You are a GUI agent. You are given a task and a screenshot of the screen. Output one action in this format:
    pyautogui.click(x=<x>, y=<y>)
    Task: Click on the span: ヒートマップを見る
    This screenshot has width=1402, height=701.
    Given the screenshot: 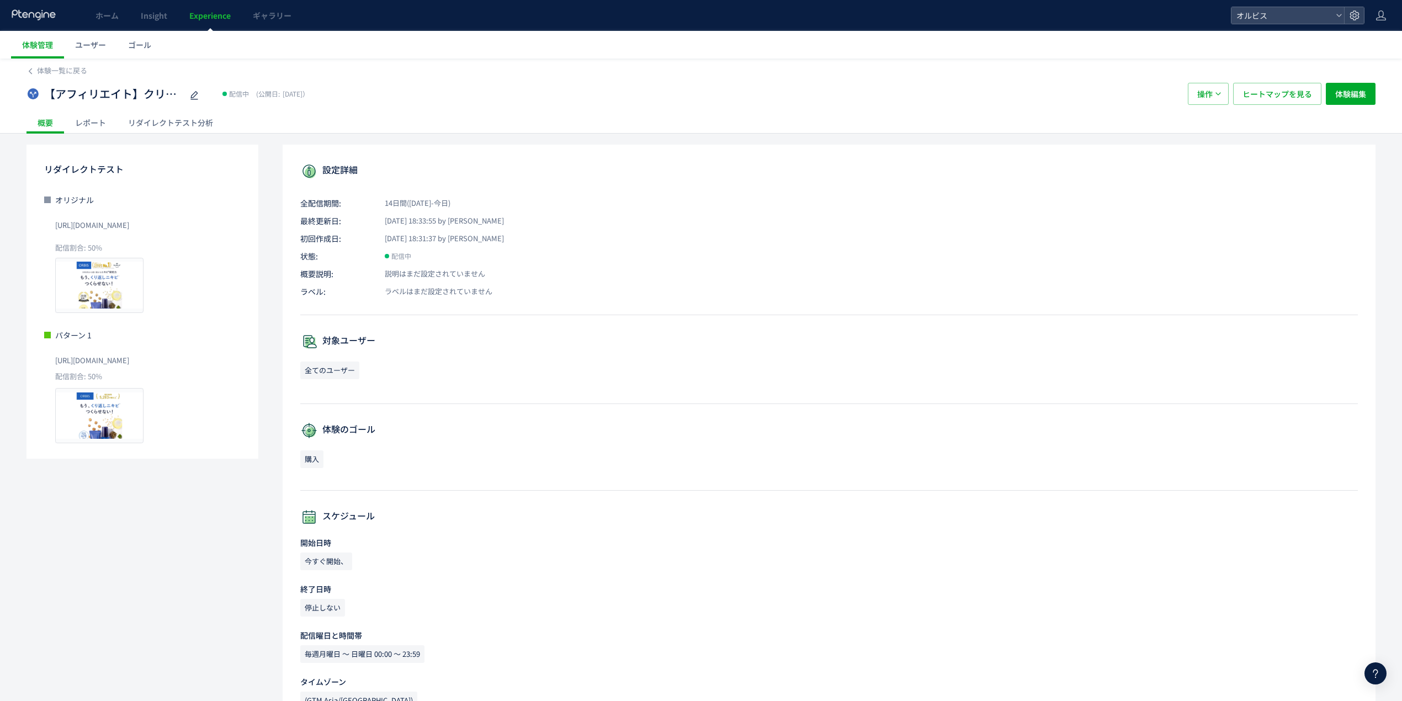 What is the action you would take?
    pyautogui.click(x=1277, y=94)
    